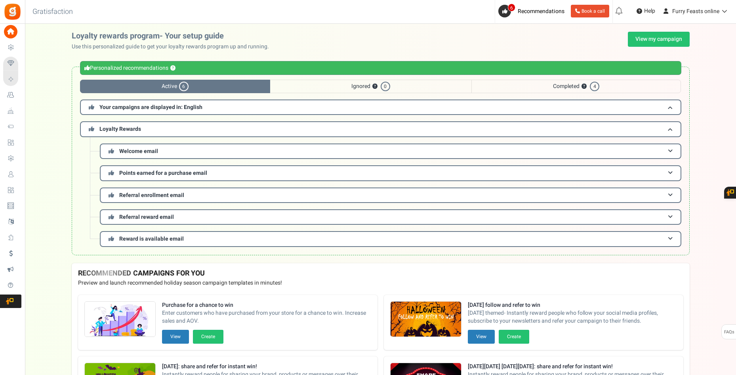  I want to click on a: Help, so click(646, 11).